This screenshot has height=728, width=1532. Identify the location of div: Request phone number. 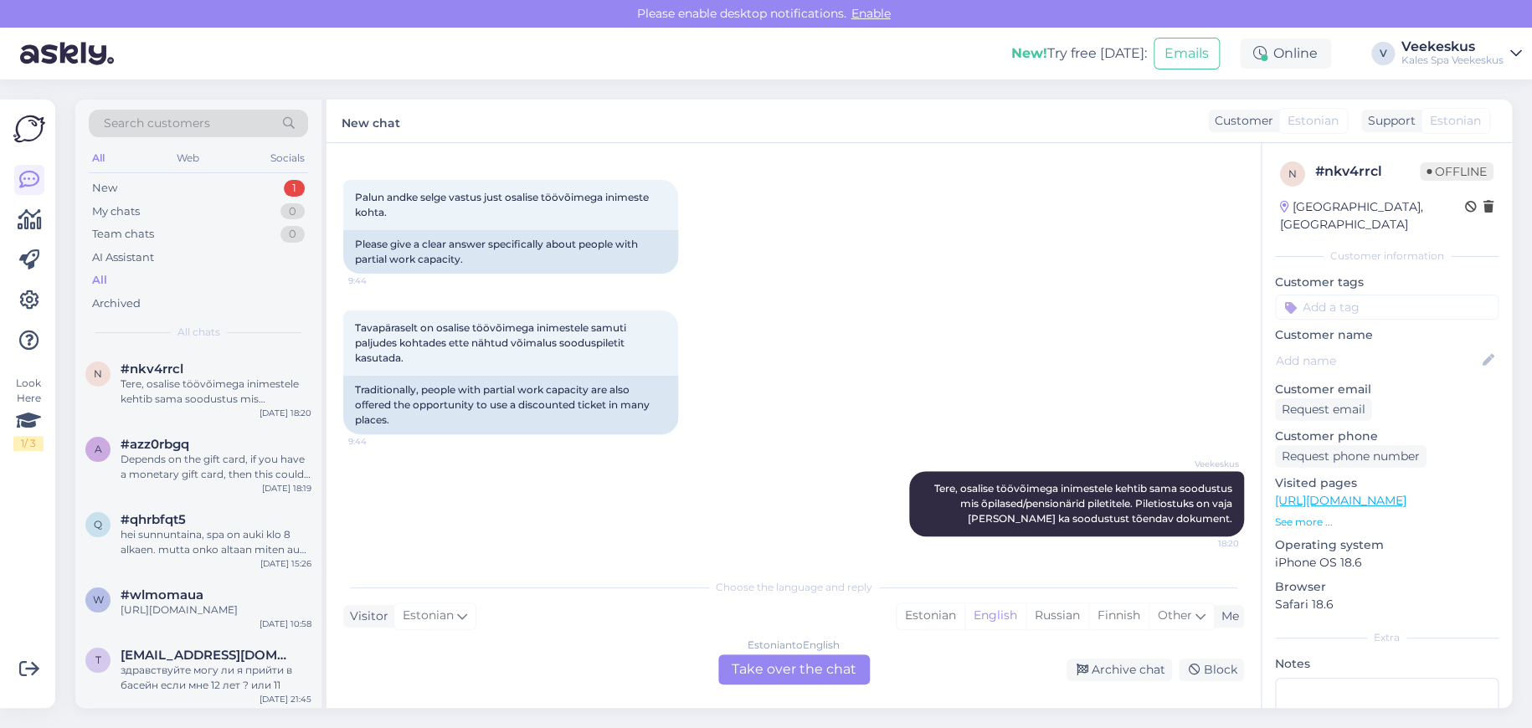
(1350, 456).